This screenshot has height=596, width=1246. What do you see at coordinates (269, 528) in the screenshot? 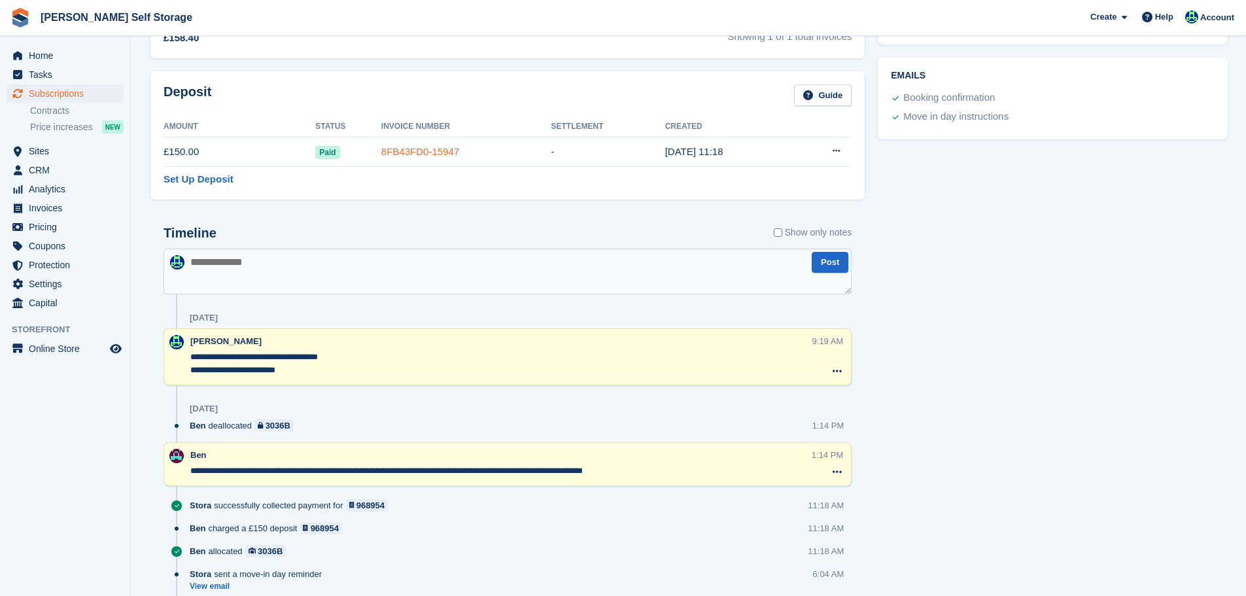
I see `div: charged a £150 deposit` at bounding box center [269, 528].